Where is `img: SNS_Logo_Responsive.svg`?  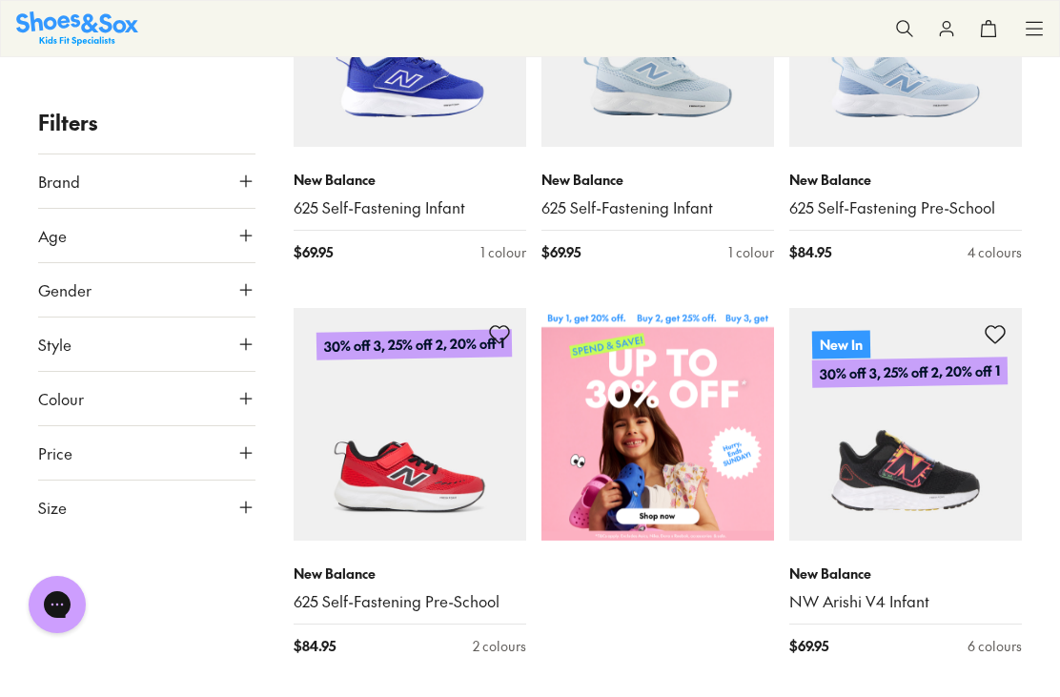 img: SNS_Logo_Responsive.svg is located at coordinates (77, 28).